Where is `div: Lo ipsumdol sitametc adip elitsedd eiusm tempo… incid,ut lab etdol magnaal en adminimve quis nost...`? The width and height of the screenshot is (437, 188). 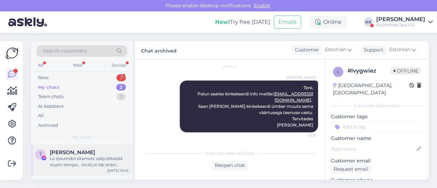 div: Lo ipsumdol sitametc adip elitsedd eiusm tempo… incid,ut lab etdol magnaal en adminimve quis nost... is located at coordinates (89, 162).